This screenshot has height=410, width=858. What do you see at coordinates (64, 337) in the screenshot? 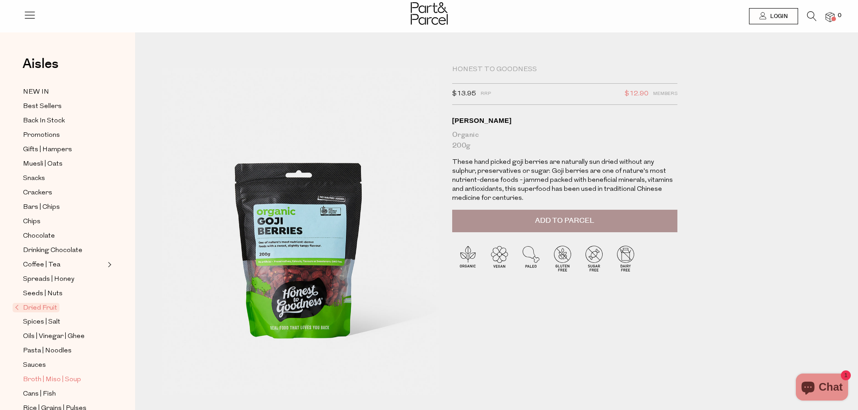
I see `a: Oils | Vinegar | Ghee` at bounding box center [64, 337].